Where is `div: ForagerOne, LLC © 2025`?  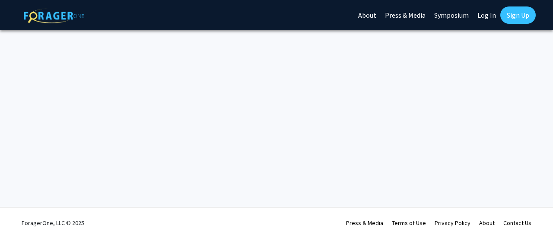 div: ForagerOne, LLC © 2025 is located at coordinates (53, 223).